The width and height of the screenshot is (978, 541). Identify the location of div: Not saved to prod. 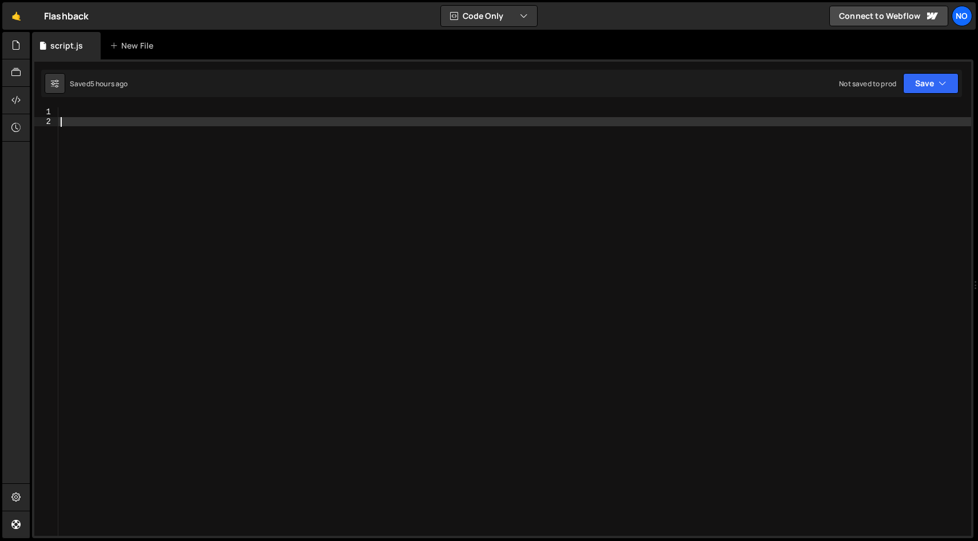
(867, 83).